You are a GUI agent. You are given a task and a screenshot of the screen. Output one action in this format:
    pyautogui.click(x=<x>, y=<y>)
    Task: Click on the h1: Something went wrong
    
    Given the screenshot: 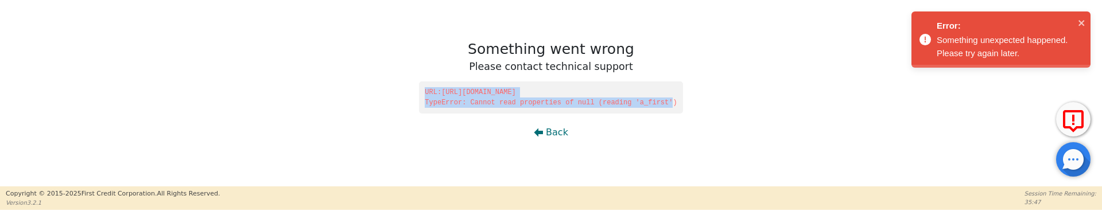 What is the action you would take?
    pyautogui.click(x=551, y=49)
    